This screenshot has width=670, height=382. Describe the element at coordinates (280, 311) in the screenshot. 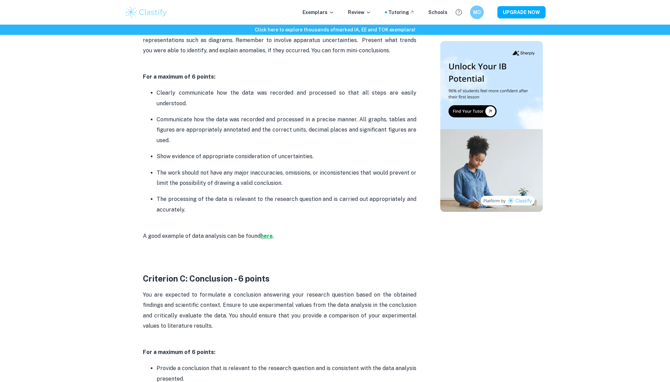

I see `span: You are expected to formulate a conclusion answering your research question based on the obtained...` at that location.